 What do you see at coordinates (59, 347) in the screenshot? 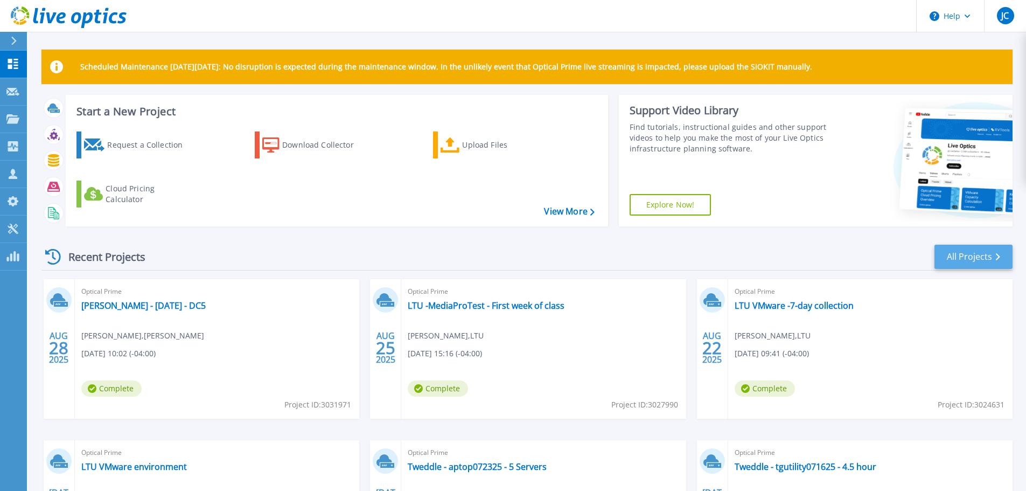
I see `span: 28` at bounding box center [59, 347].